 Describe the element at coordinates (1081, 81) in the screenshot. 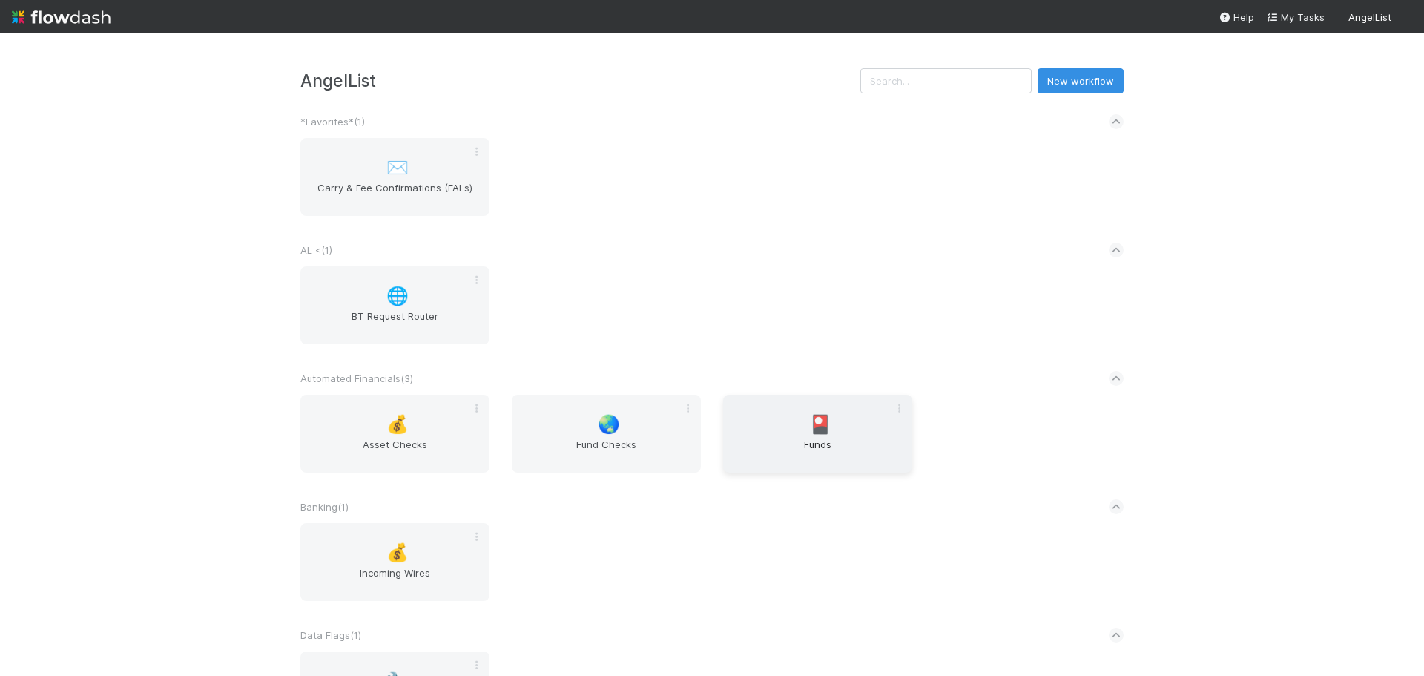

I see `button: New workflow` at that location.